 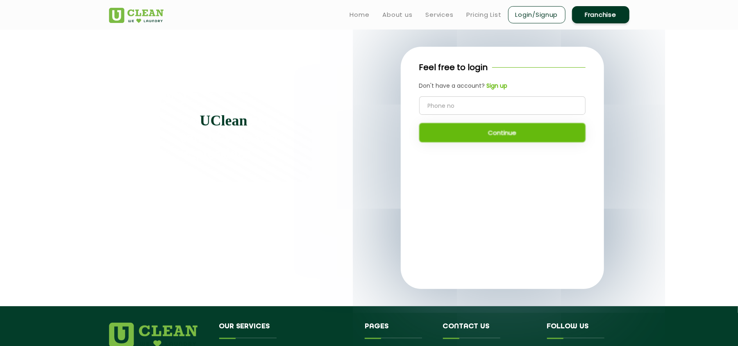 What do you see at coordinates (286, 330) in the screenshot?
I see `h4: Our Services` at bounding box center [286, 330].